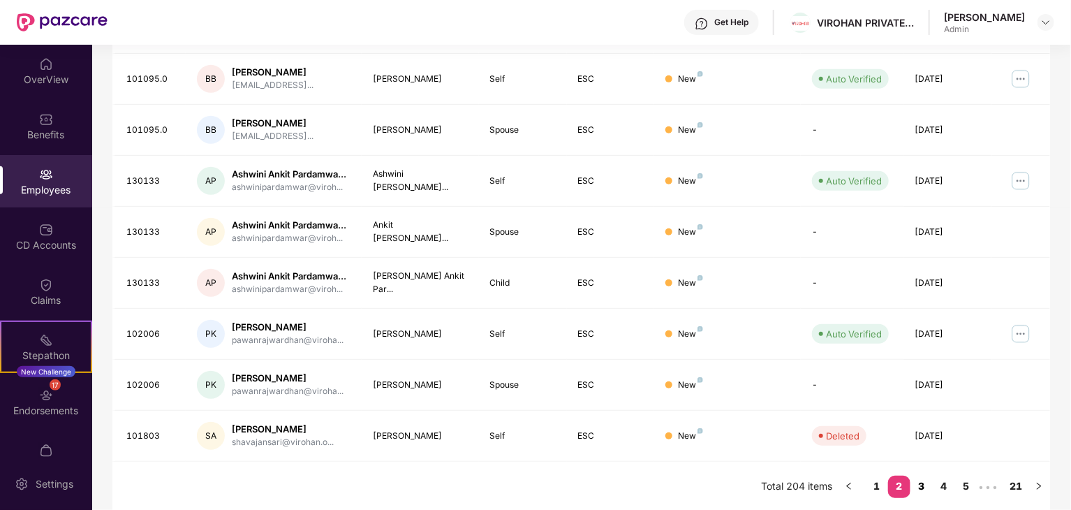 The image size is (1071, 510). Describe the element at coordinates (967, 487) in the screenshot. I see `li: 5` at that location.